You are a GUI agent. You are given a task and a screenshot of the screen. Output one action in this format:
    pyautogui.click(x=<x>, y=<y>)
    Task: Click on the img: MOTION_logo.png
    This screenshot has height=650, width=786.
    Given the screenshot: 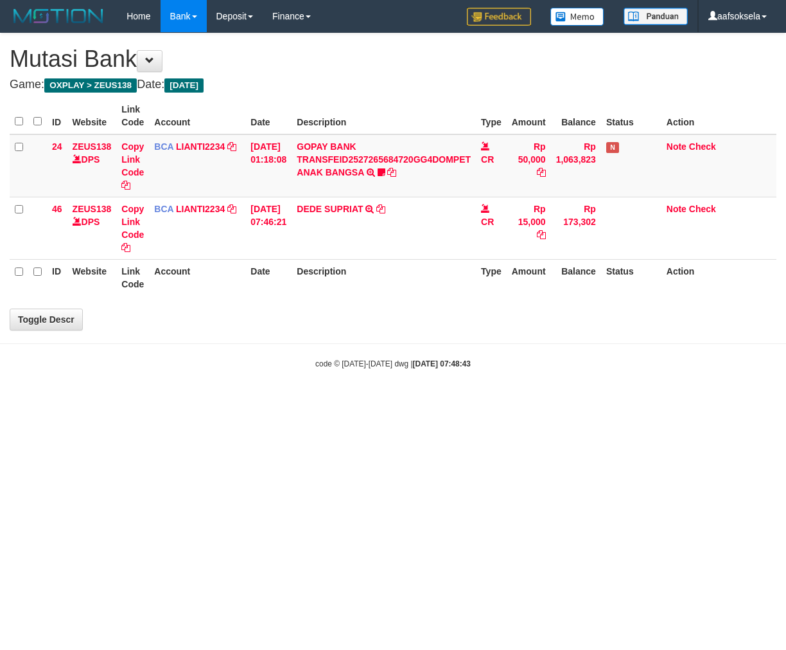 What is the action you would take?
    pyautogui.click(x=58, y=16)
    